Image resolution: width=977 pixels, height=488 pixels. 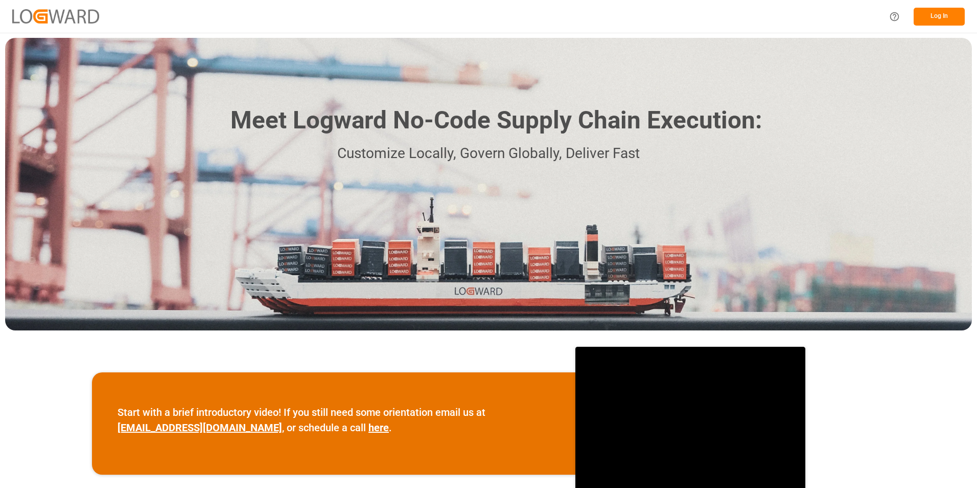 What do you see at coordinates (939, 16) in the screenshot?
I see `button: Log In` at bounding box center [939, 16].